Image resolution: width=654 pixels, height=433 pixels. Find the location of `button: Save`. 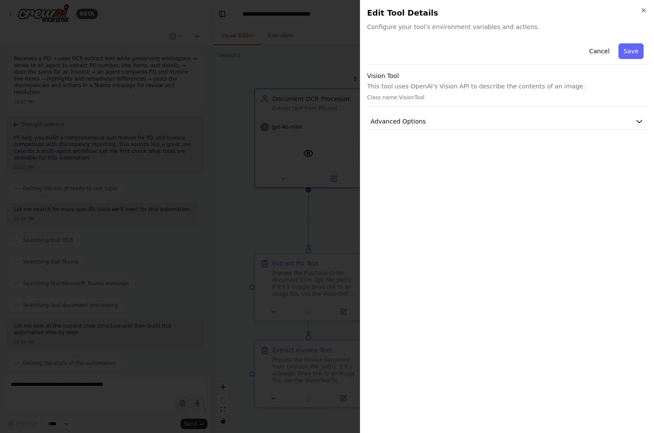

button: Save is located at coordinates (631, 51).